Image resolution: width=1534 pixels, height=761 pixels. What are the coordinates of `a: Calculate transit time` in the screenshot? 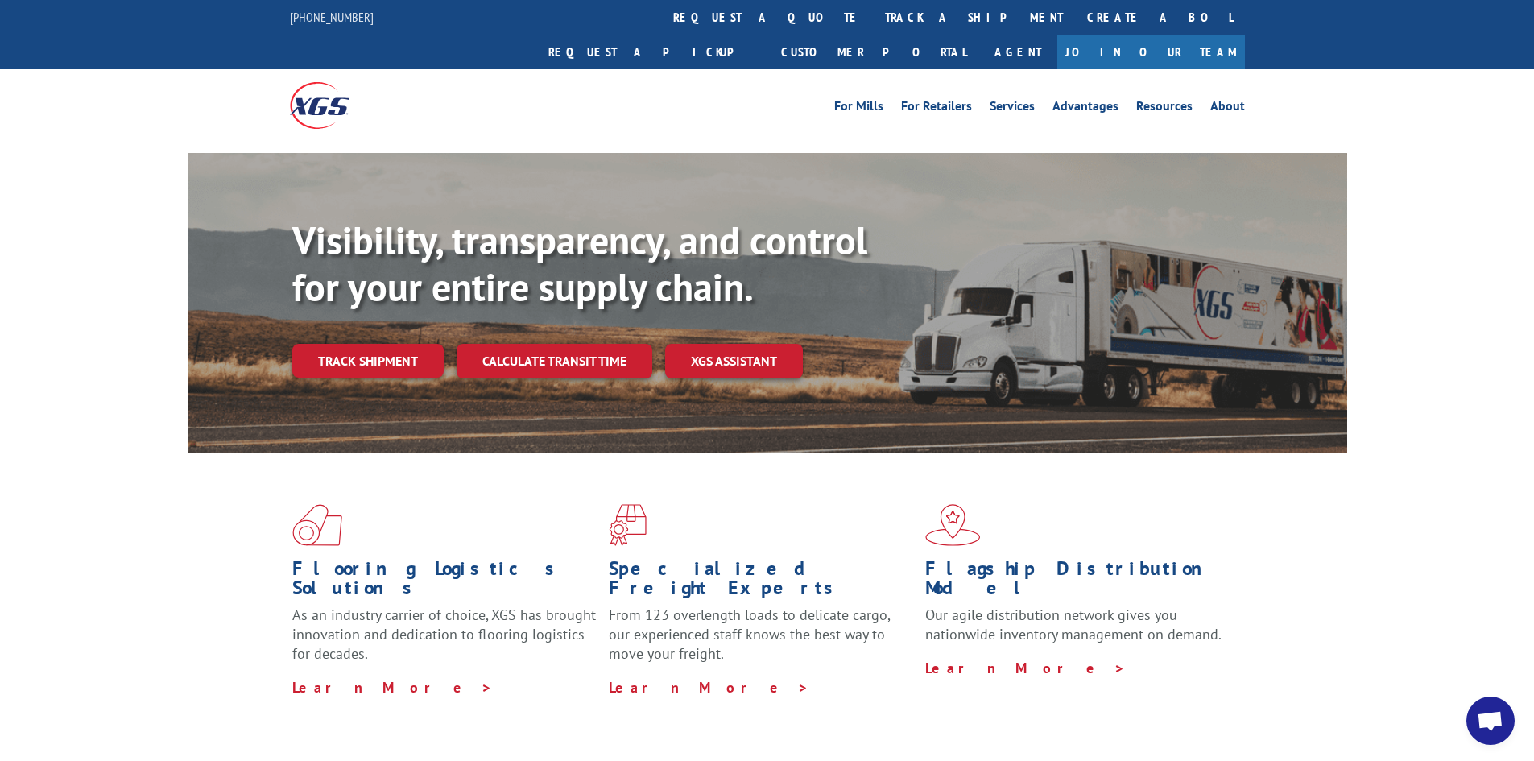 It's located at (554, 361).